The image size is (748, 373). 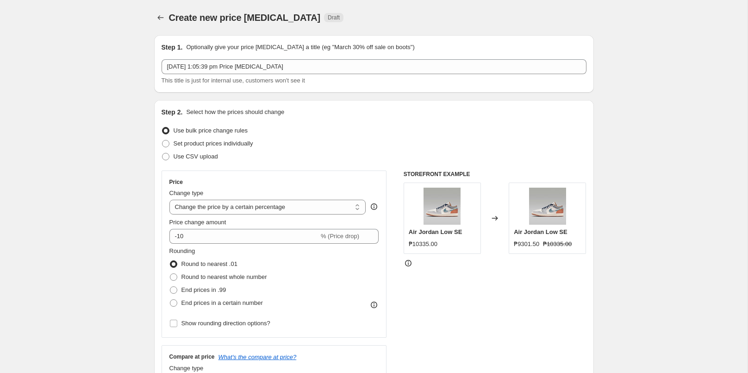 What do you see at coordinates (224, 276) in the screenshot?
I see `span: Round to nearest whole number` at bounding box center [224, 276].